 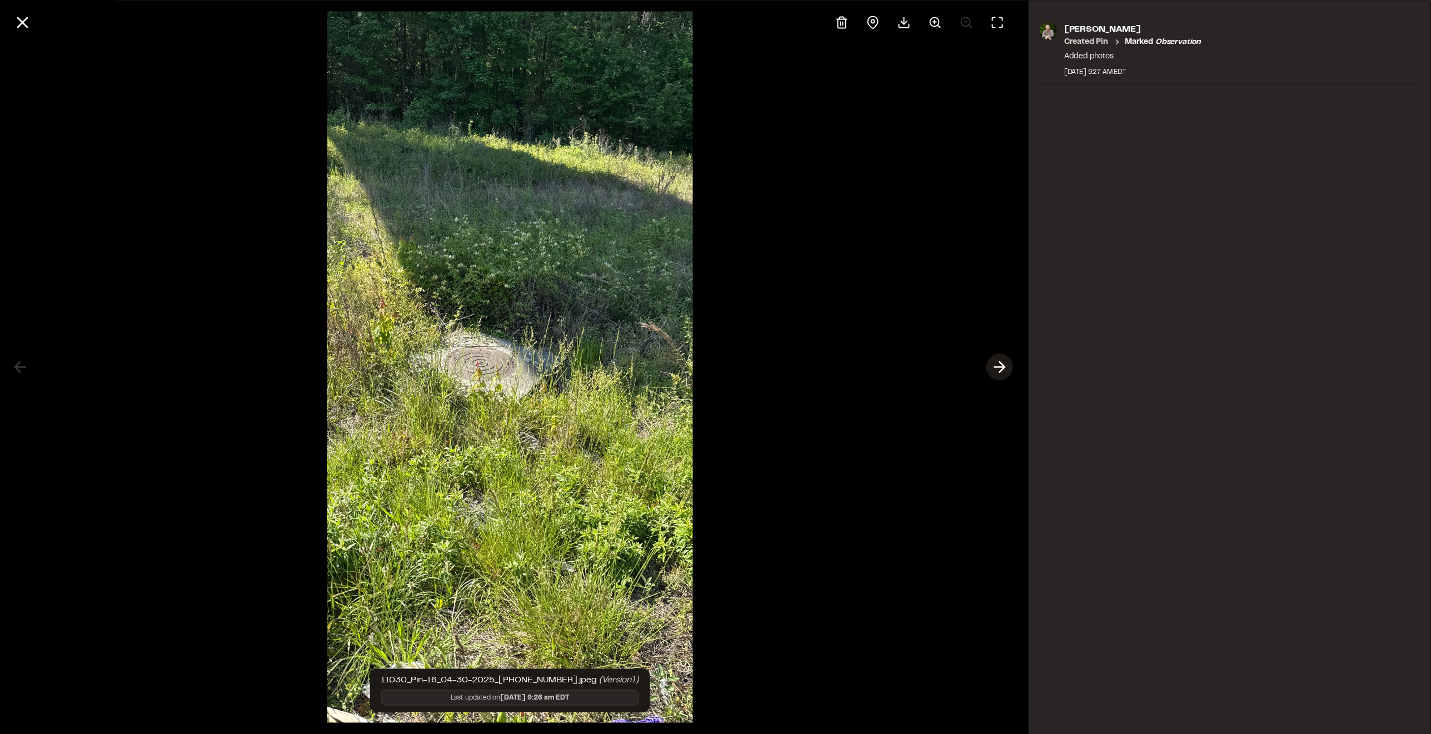 I want to click on em: observation, so click(x=1178, y=42).